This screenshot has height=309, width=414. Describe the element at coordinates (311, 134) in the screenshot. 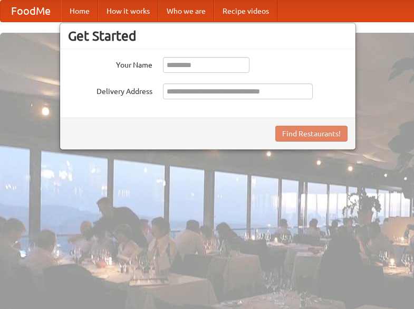

I see `button: Find Restaurants!` at that location.